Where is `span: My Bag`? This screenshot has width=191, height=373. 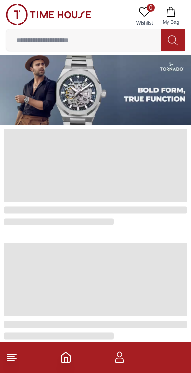 span: My Bag is located at coordinates (171, 22).